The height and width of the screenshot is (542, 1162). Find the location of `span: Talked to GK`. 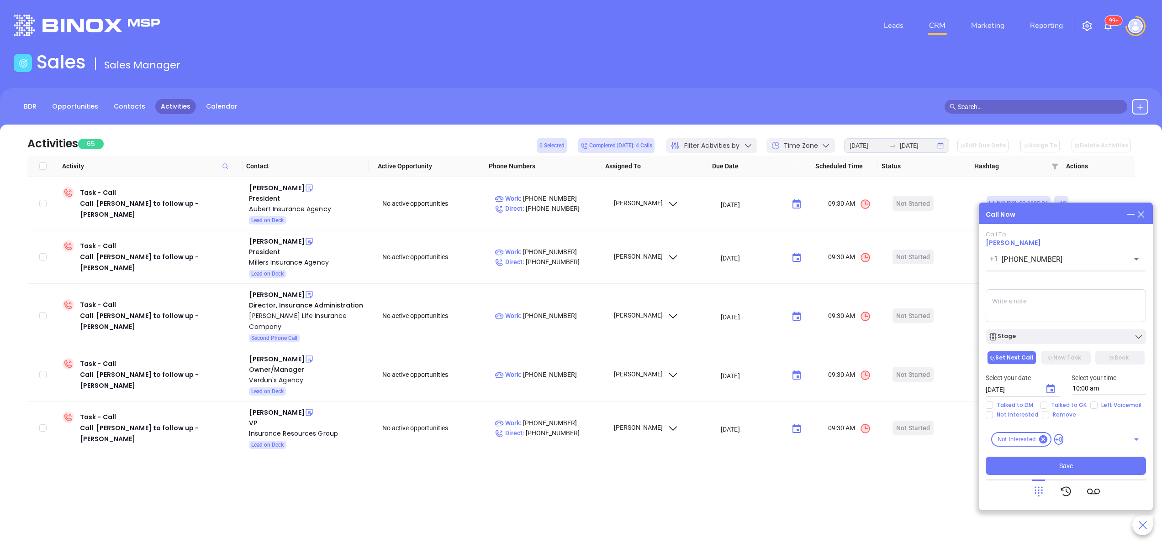

span: Talked to GK is located at coordinates (1068, 405).